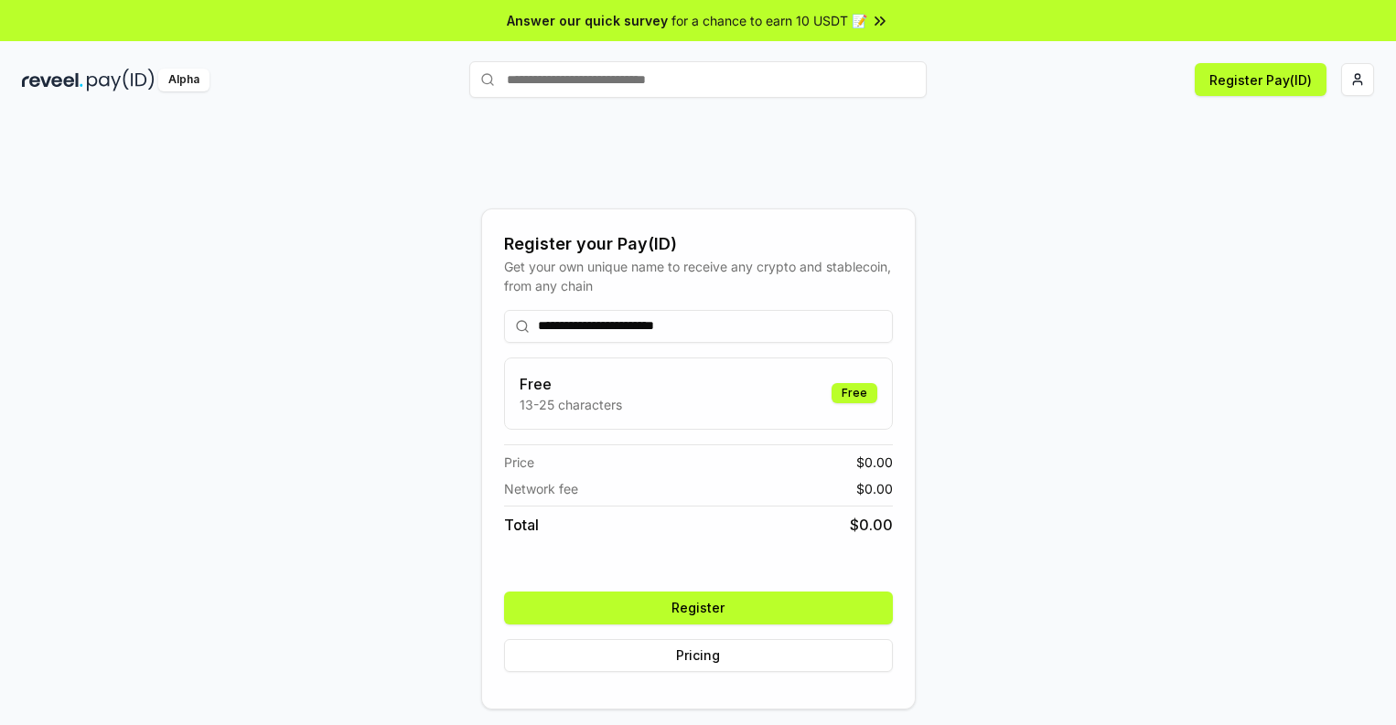 This screenshot has width=1396, height=725. I want to click on img: reveel_dark, so click(52, 80).